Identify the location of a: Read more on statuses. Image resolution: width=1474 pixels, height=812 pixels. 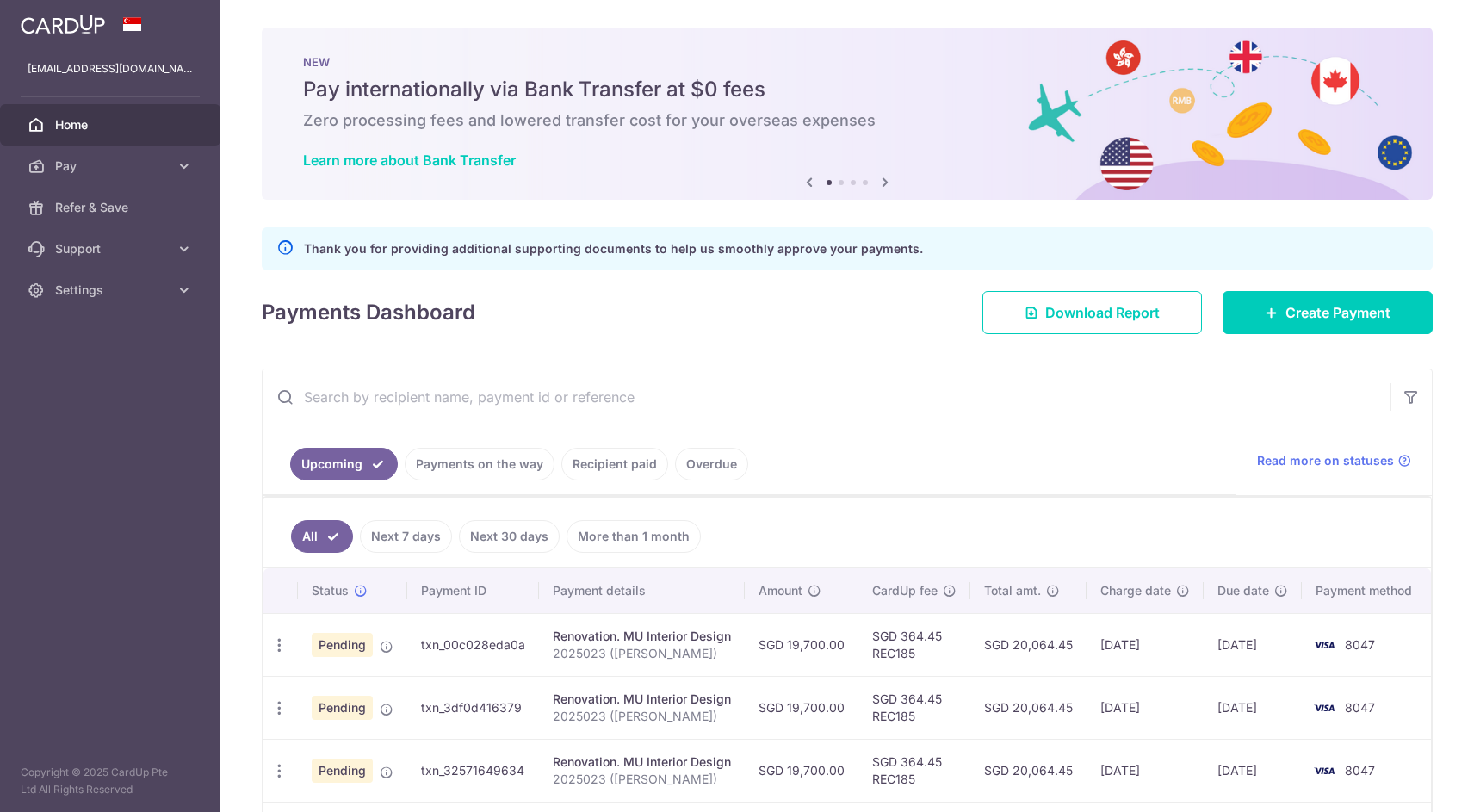
(1334, 461).